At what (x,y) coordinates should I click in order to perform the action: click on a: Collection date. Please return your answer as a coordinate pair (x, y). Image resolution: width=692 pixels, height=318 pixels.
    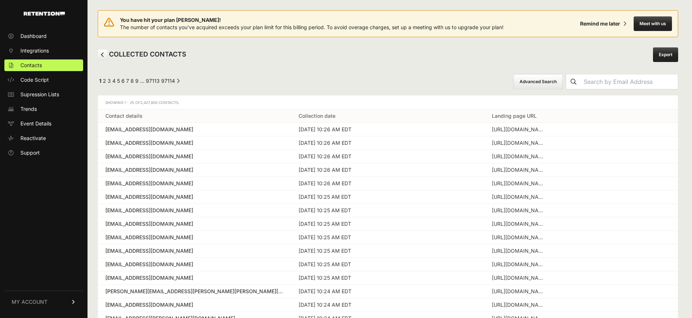
    Looking at the image, I should click on (317, 116).